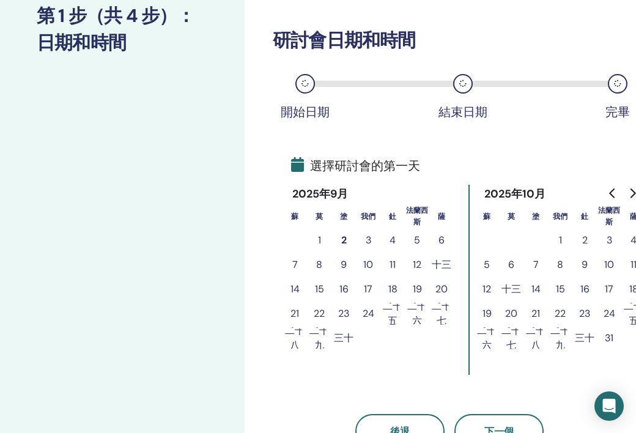 The width and height of the screenshot is (636, 433). Describe the element at coordinates (365, 166) in the screenshot. I see `font: 選擇研討會的第一天` at that location.